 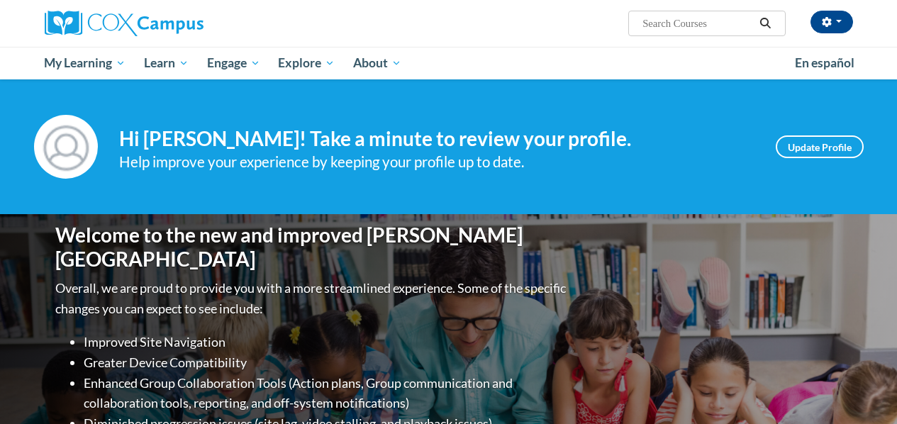 What do you see at coordinates (377, 63) in the screenshot?
I see `a: About` at bounding box center [377, 63].